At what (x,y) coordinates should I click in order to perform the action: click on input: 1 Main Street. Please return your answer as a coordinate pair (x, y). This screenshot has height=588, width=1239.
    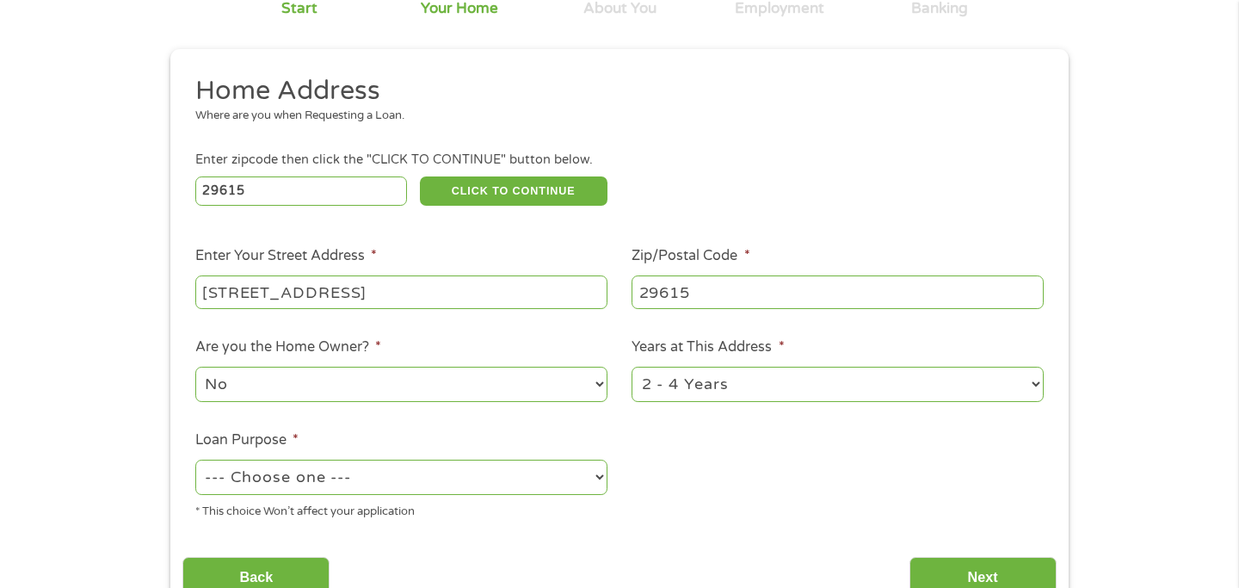
    Looking at the image, I should click on (401, 292).